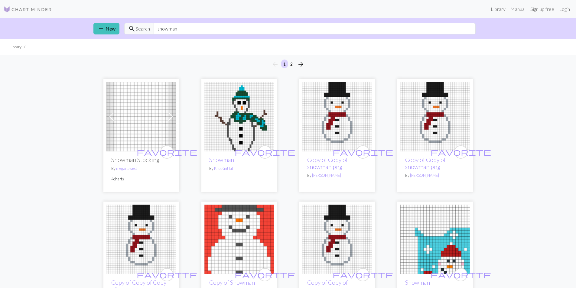 The width and height of the screenshot is (576, 288). What do you see at coordinates (141, 179) in the screenshot?
I see `p: 4 charts` at bounding box center [141, 179].